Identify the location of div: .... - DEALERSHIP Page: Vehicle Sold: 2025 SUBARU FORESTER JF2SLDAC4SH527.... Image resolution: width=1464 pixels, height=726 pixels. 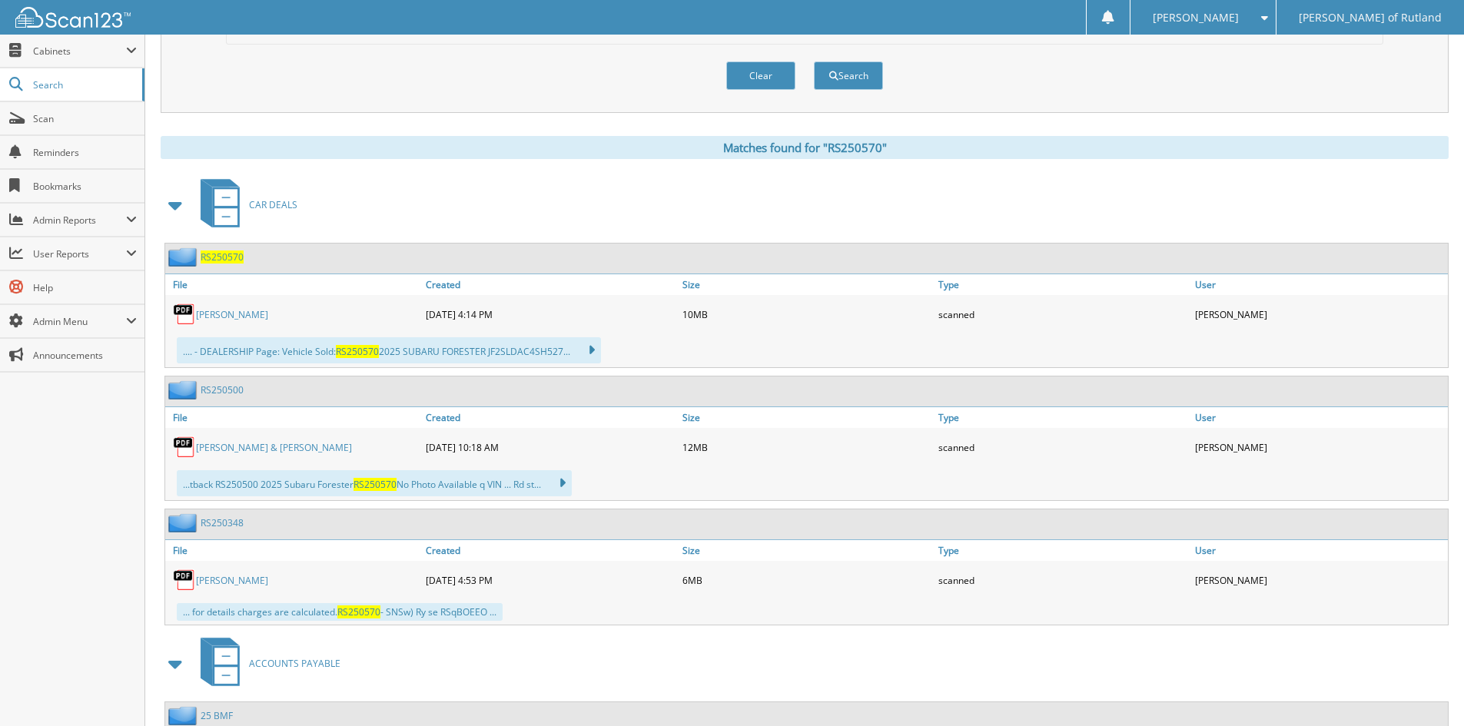
(389, 351).